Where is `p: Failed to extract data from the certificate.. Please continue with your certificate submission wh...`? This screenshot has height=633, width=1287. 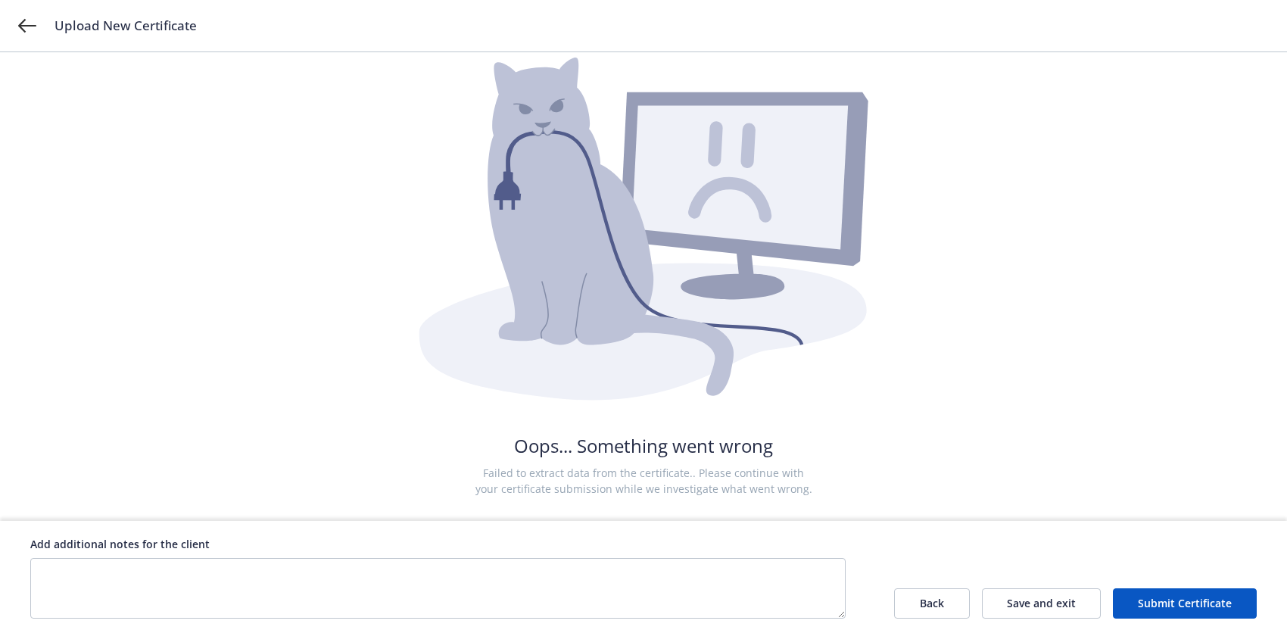 p: Failed to extract data from the certificate.. Please continue with your certificate submission wh... is located at coordinates (644, 481).